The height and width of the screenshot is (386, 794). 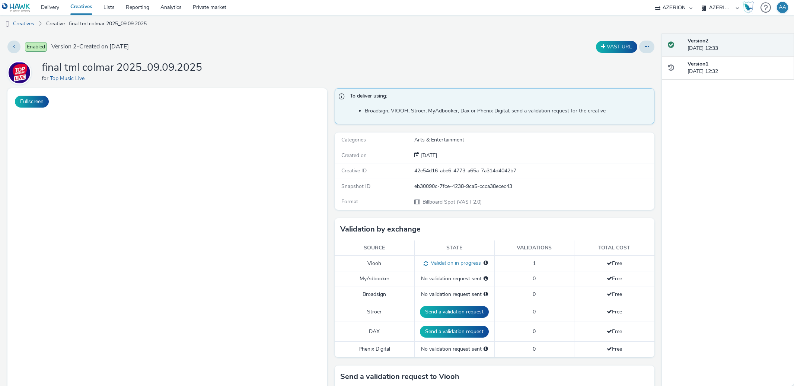 What do you see at coordinates (782, 7) in the screenshot?
I see `div: AA` at bounding box center [782, 7].